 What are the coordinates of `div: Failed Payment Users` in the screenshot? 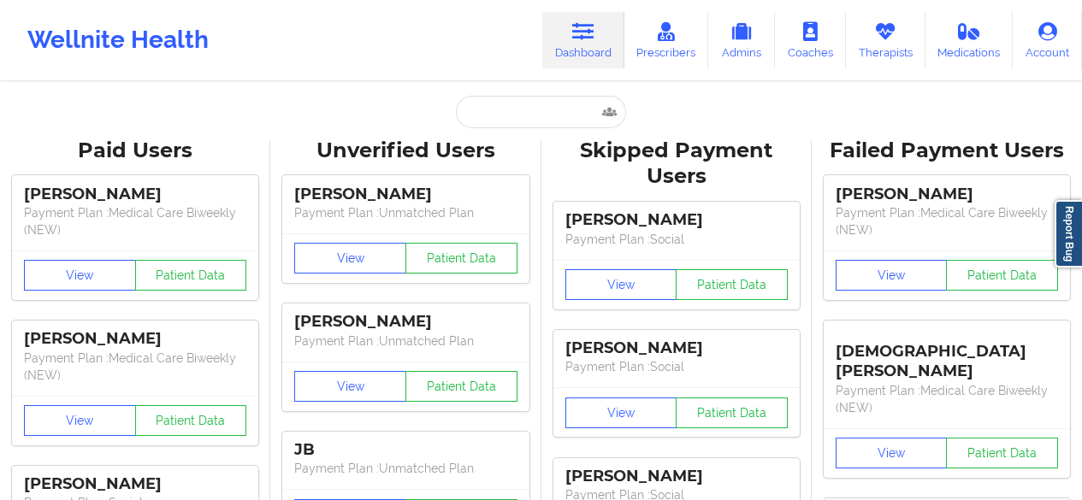 It's located at (947, 151).